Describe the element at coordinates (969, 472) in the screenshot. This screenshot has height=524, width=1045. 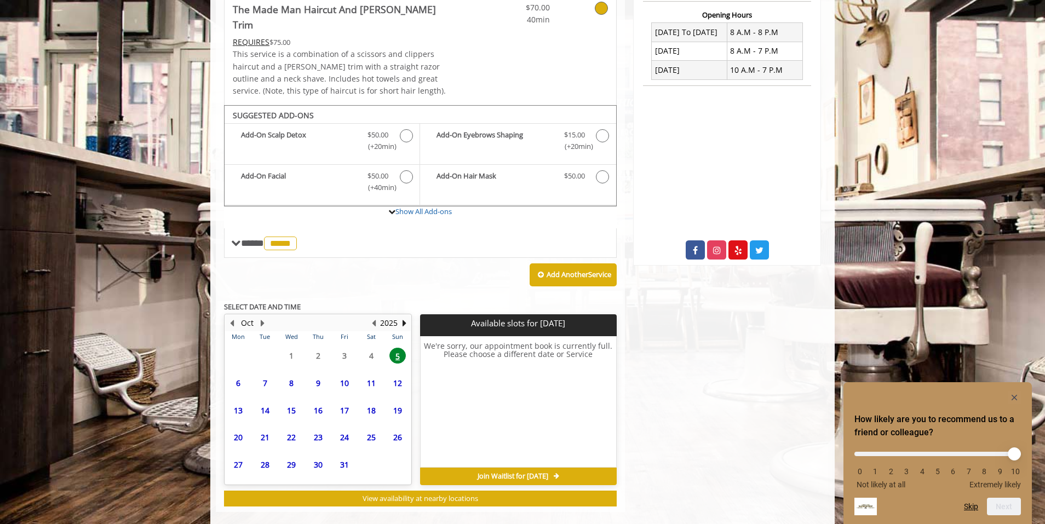
I see `li: 7` at that location.